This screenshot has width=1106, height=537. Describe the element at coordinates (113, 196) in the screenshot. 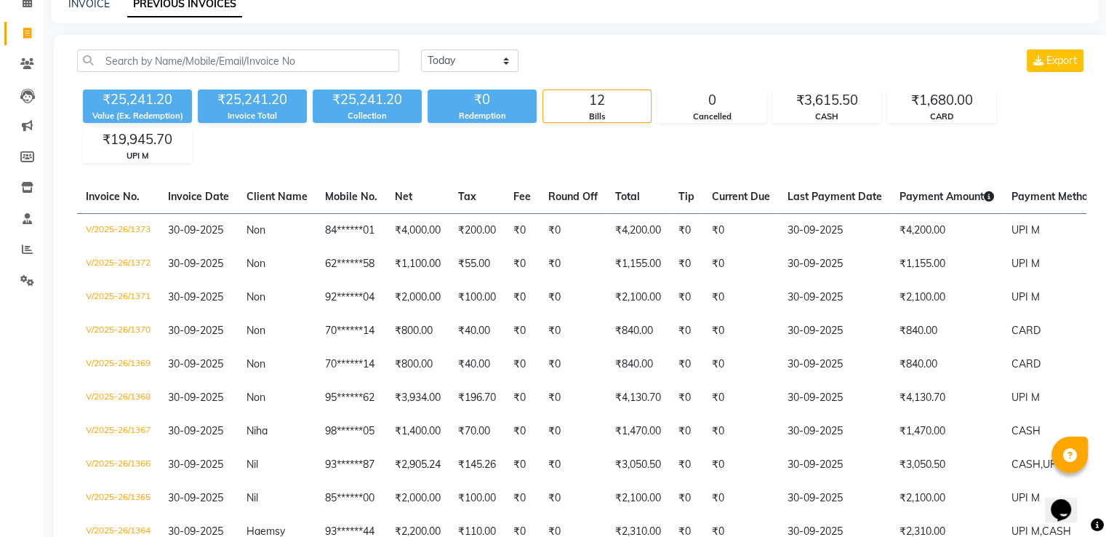

I see `span: Invoice No.` at that location.